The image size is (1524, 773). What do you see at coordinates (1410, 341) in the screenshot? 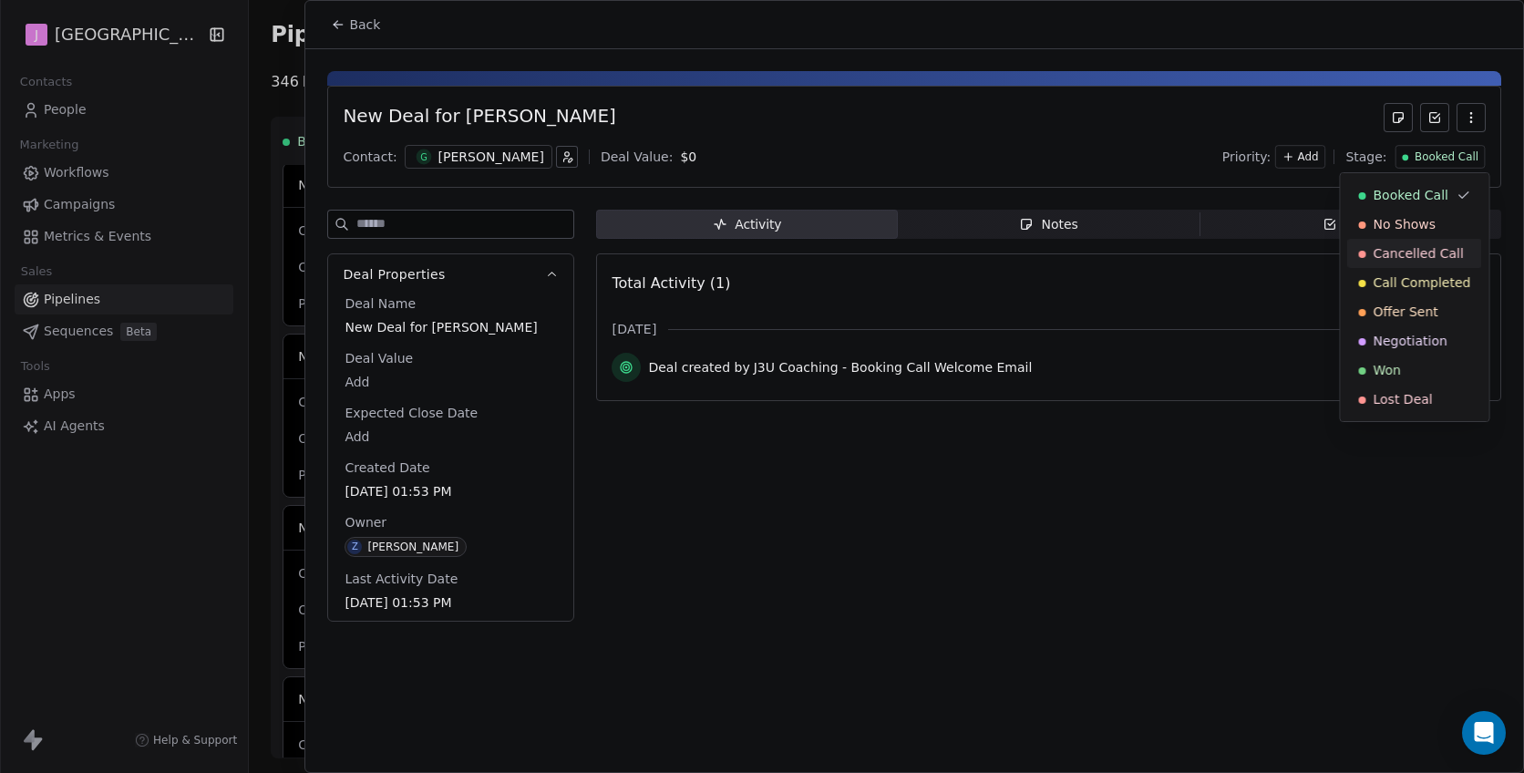
I see `span: Negotiation` at bounding box center [1410, 341].